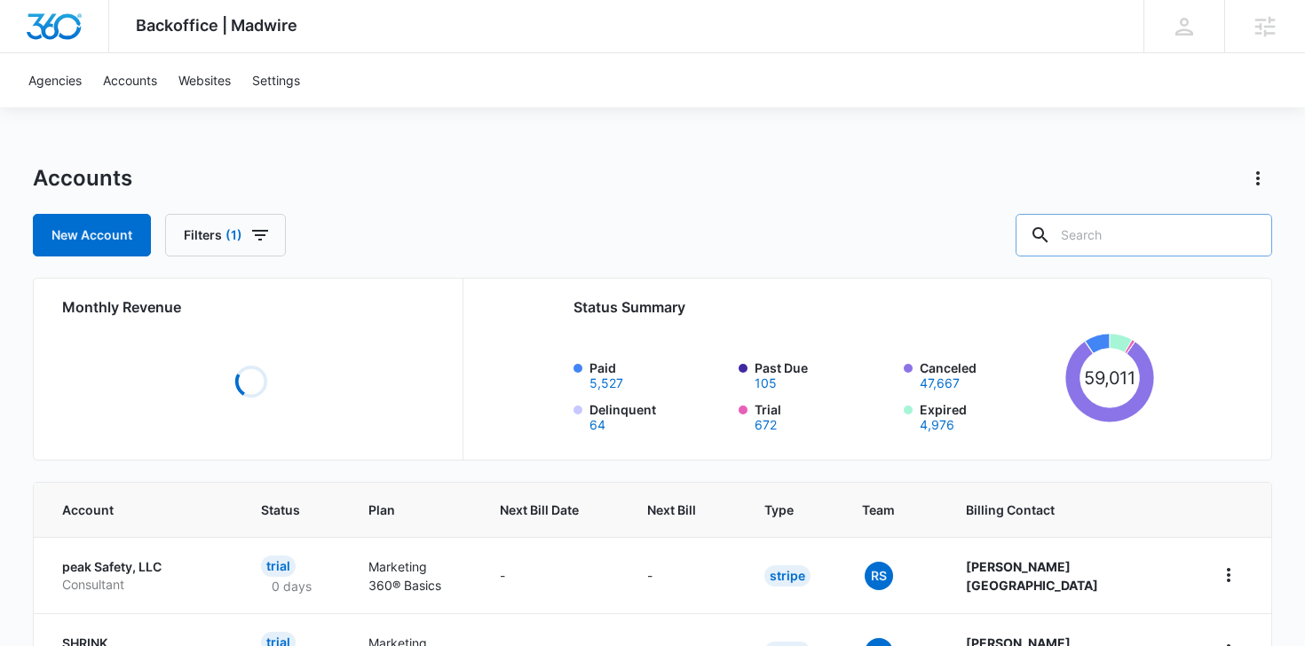 This screenshot has width=1305, height=646. I want to click on a: peak Safety, LLCConsultant, so click(140, 575).